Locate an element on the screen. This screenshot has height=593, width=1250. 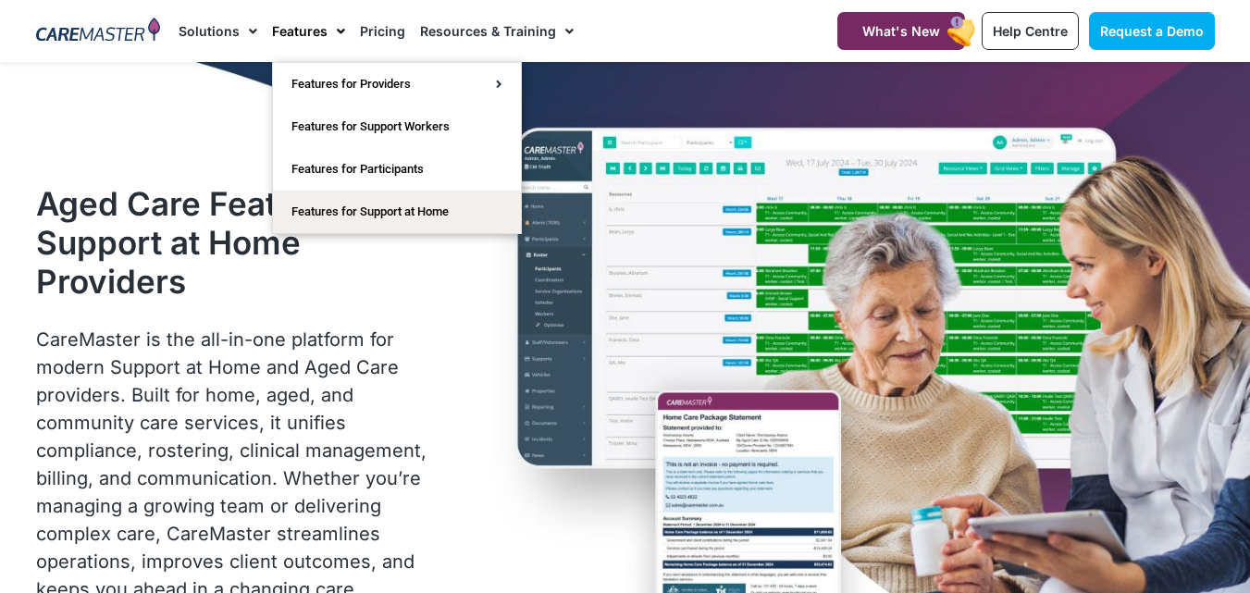
a: What's New is located at coordinates (901, 31).